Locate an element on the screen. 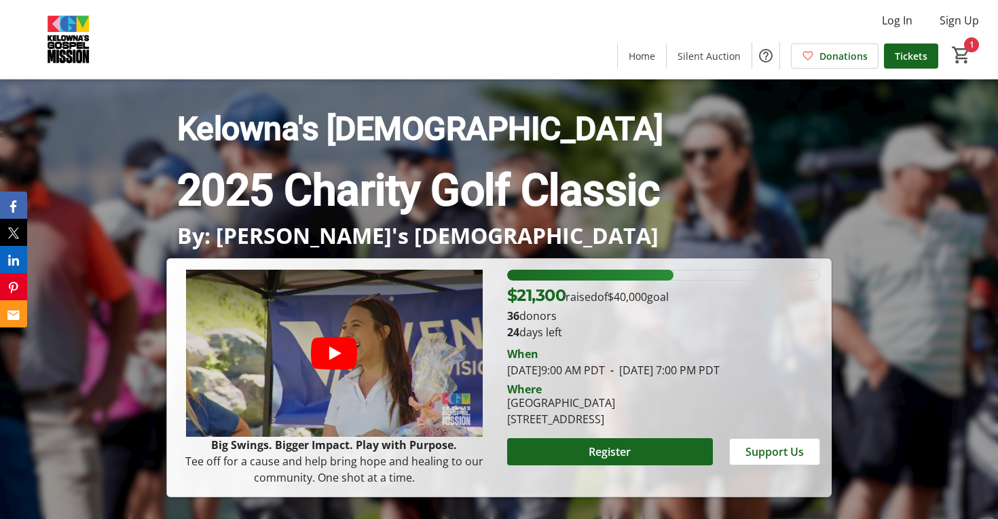  p: donors is located at coordinates (663, 316).